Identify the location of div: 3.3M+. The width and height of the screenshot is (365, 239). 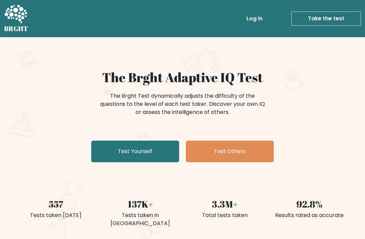
(225, 204).